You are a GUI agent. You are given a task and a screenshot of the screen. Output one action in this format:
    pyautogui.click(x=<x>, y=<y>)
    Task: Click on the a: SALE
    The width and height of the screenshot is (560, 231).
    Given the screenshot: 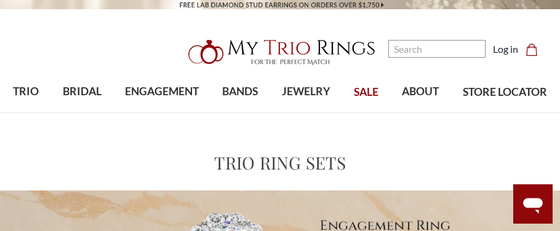 What is the action you would take?
    pyautogui.click(x=366, y=92)
    